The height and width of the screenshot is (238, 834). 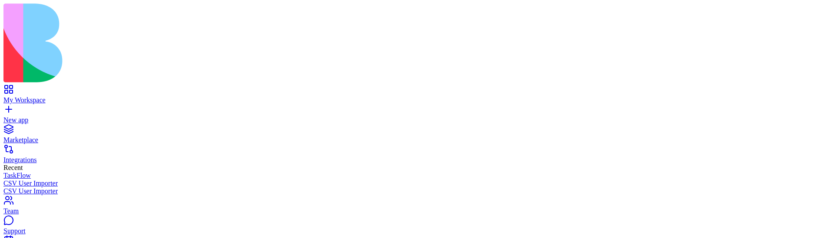 What do you see at coordinates (417, 208) in the screenshot?
I see `a: Team` at bounding box center [417, 208].